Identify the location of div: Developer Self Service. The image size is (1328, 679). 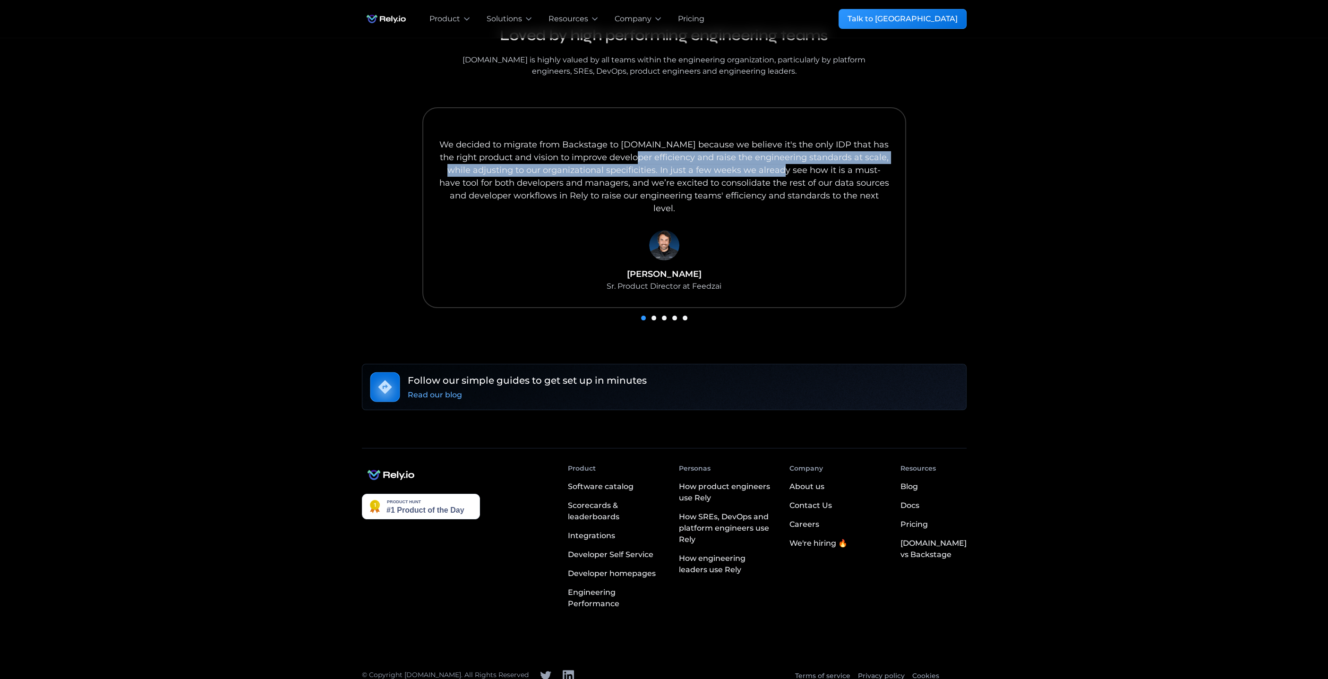
(610, 554).